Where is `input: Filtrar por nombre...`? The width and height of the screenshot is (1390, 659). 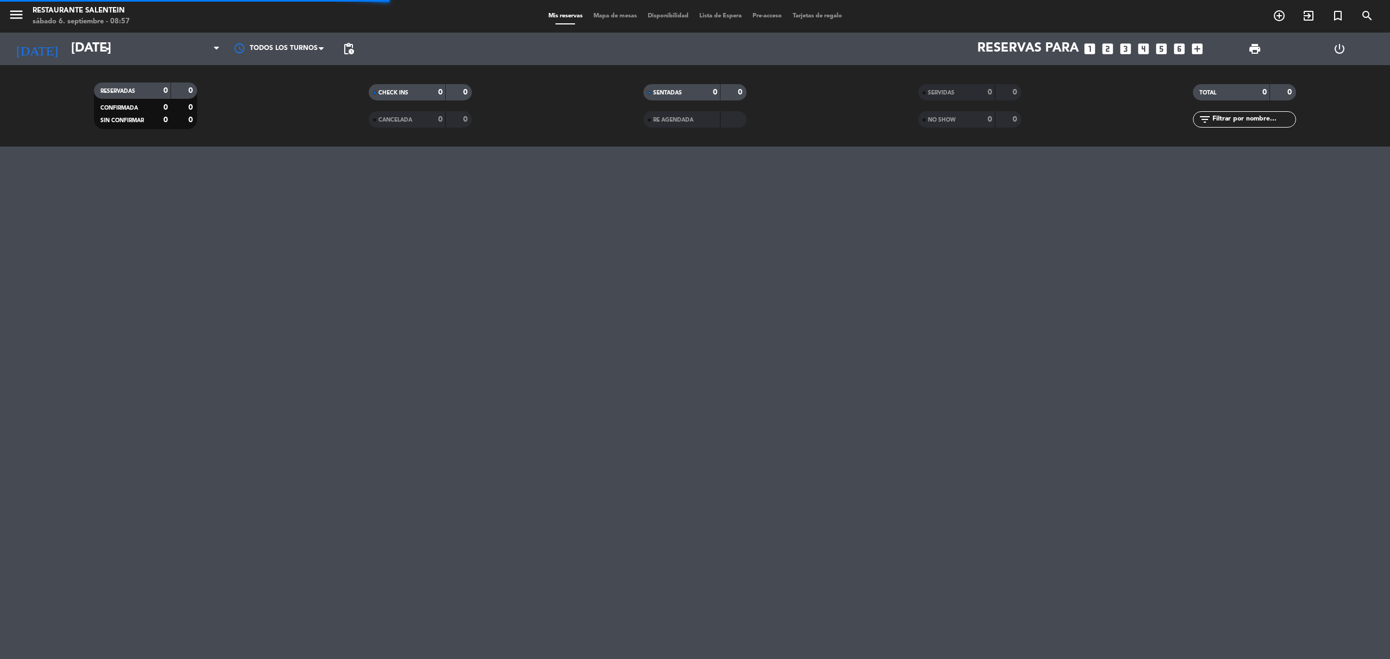
input: Filtrar por nombre... is located at coordinates (1253, 119).